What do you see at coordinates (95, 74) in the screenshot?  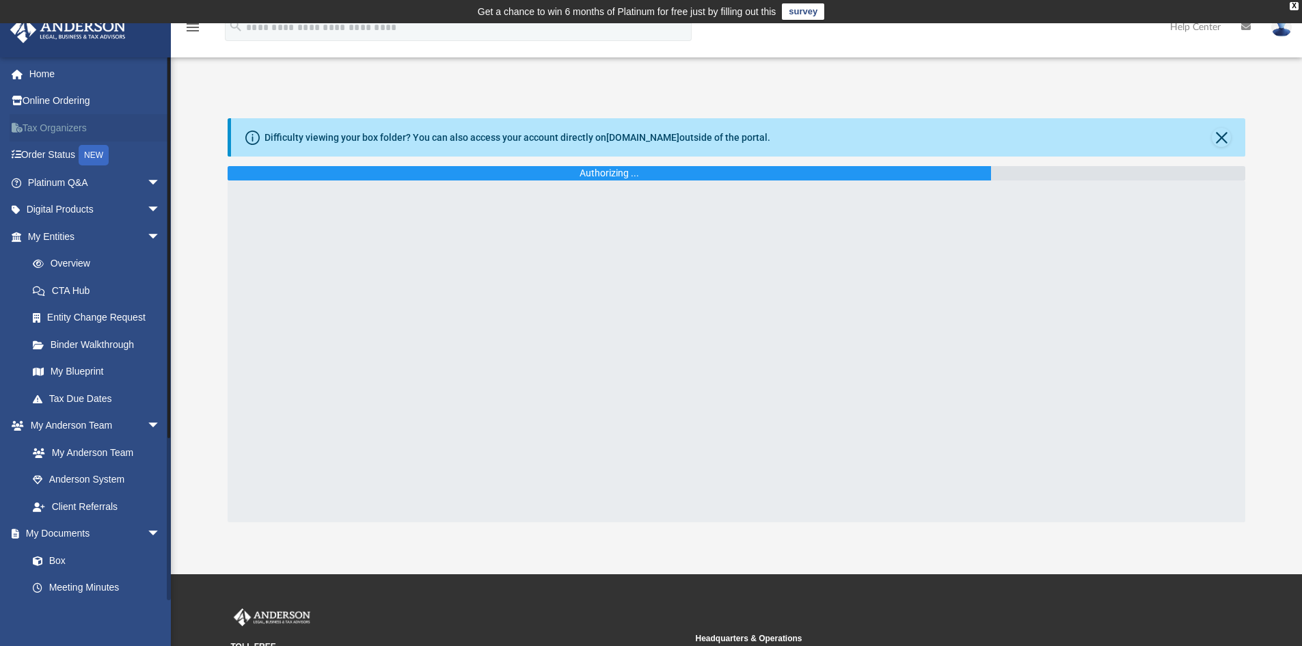 I see `a: Home` at bounding box center [95, 74].